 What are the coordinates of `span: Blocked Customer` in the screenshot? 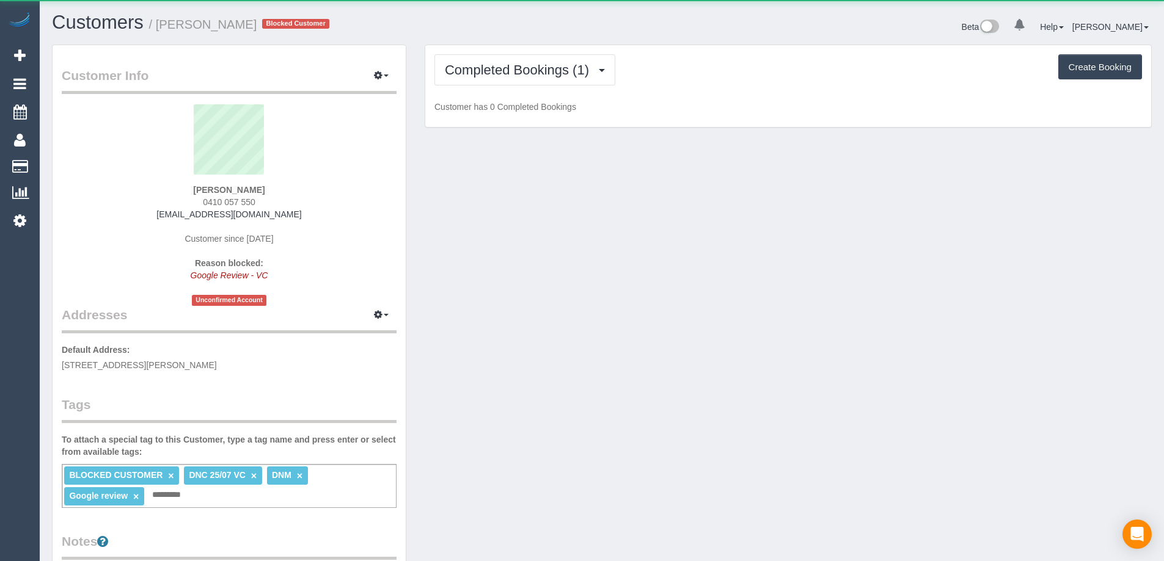 It's located at (296, 24).